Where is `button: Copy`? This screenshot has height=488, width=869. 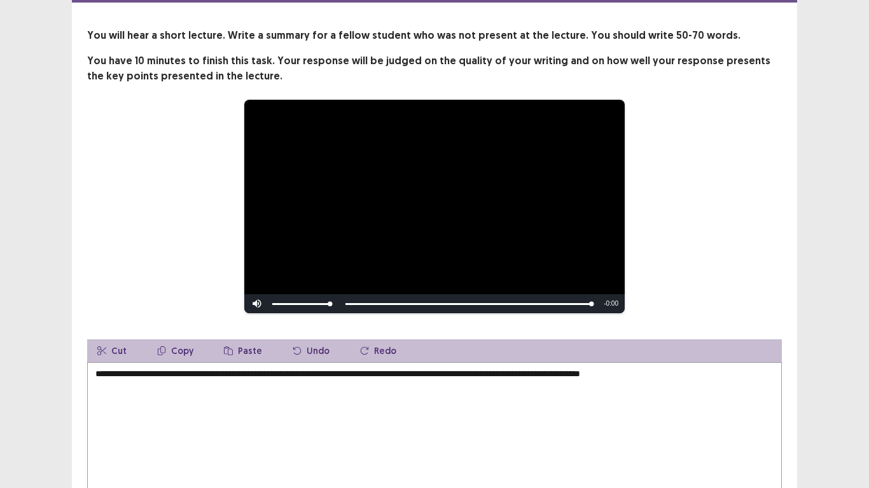
button: Copy is located at coordinates (175, 351).